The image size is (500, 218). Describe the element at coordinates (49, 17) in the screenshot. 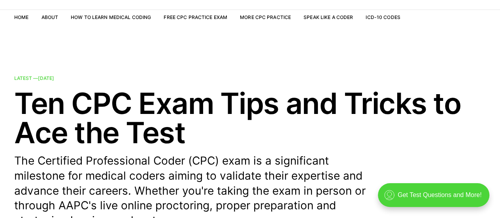

I see `a: About` at that location.